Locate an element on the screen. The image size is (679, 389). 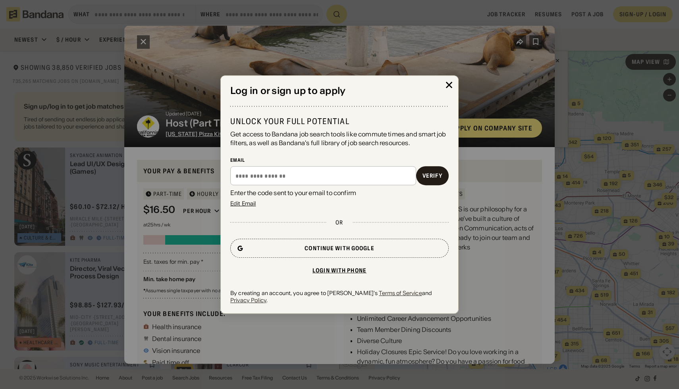
div: Get access to Bandana job search tools like commute times and smart job filters, as well as Banda... is located at coordinates (339, 138).